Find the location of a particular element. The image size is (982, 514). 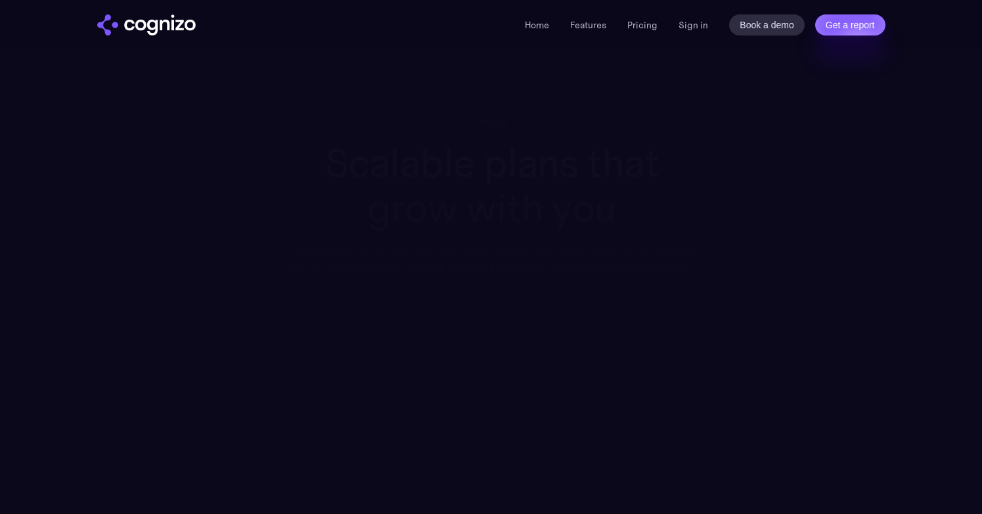

a: Features is located at coordinates (588, 25).